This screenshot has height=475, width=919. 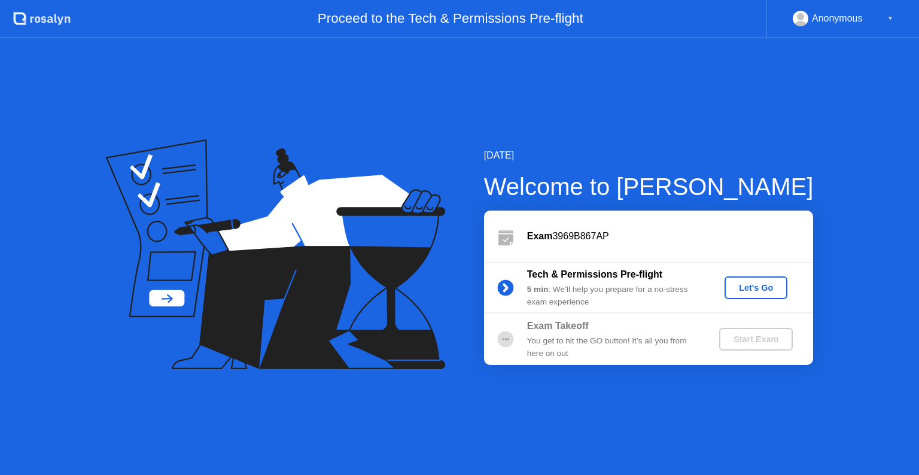 What do you see at coordinates (756, 339) in the screenshot?
I see `button: Start Exam` at bounding box center [756, 339].